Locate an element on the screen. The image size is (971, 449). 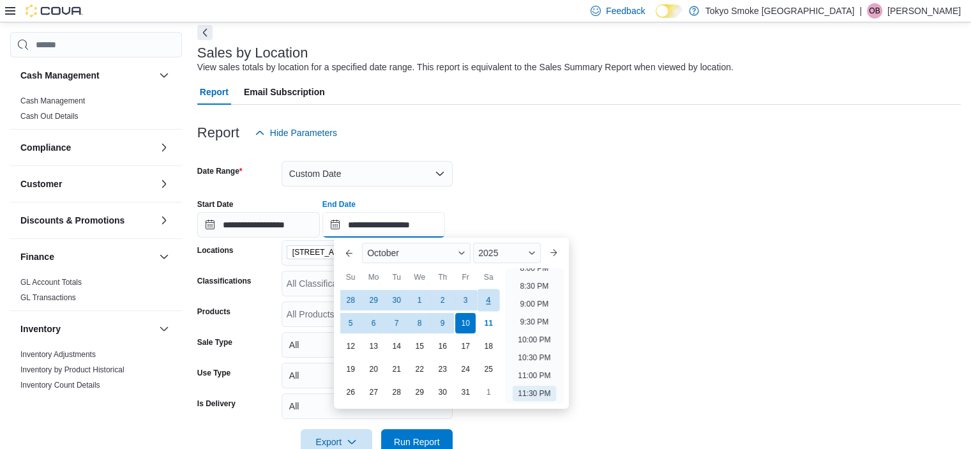
a: Inventory Adjustments is located at coordinates (58, 354).